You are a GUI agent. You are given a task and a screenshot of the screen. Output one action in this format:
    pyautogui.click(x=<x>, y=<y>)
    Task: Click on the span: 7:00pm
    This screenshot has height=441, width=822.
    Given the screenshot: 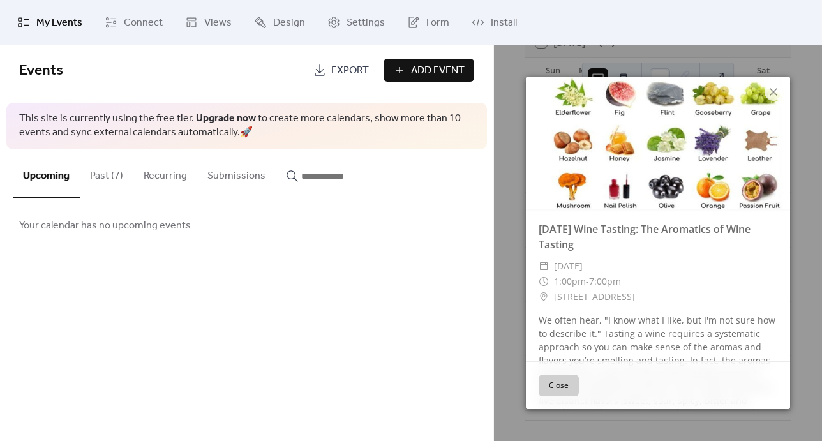 What is the action you would take?
    pyautogui.click(x=605, y=281)
    